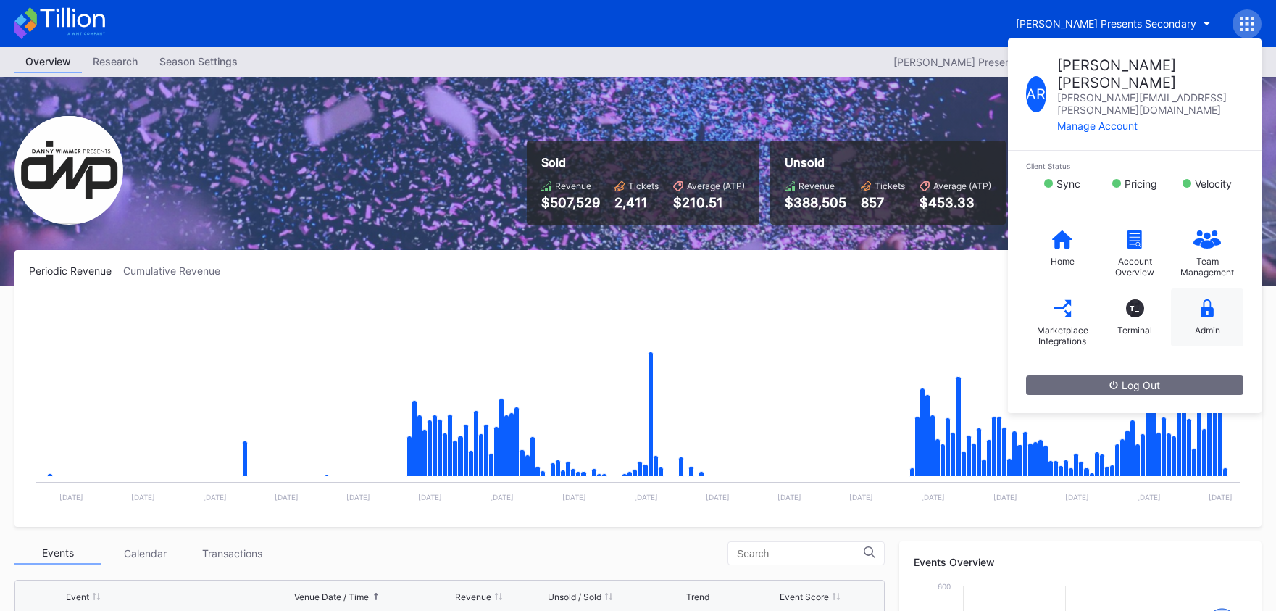 The image size is (1276, 611). I want to click on div: Overview, so click(48, 62).